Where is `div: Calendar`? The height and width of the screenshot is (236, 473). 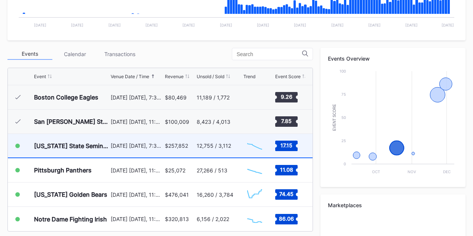 div: Calendar is located at coordinates (75, 54).